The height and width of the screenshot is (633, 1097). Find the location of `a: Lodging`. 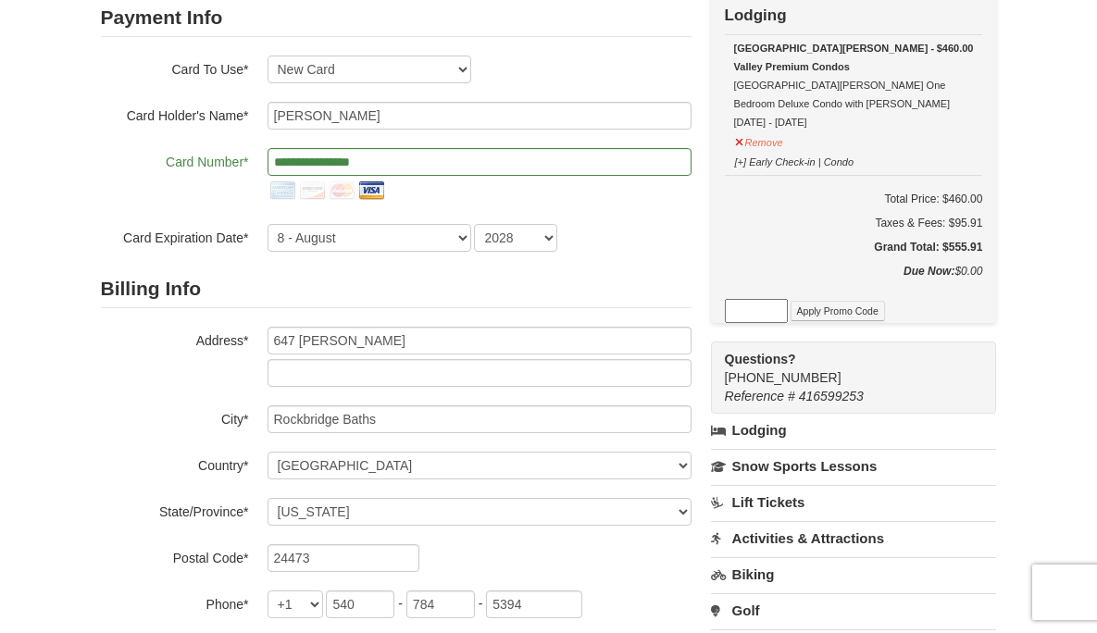

a: Lodging is located at coordinates (853, 430).